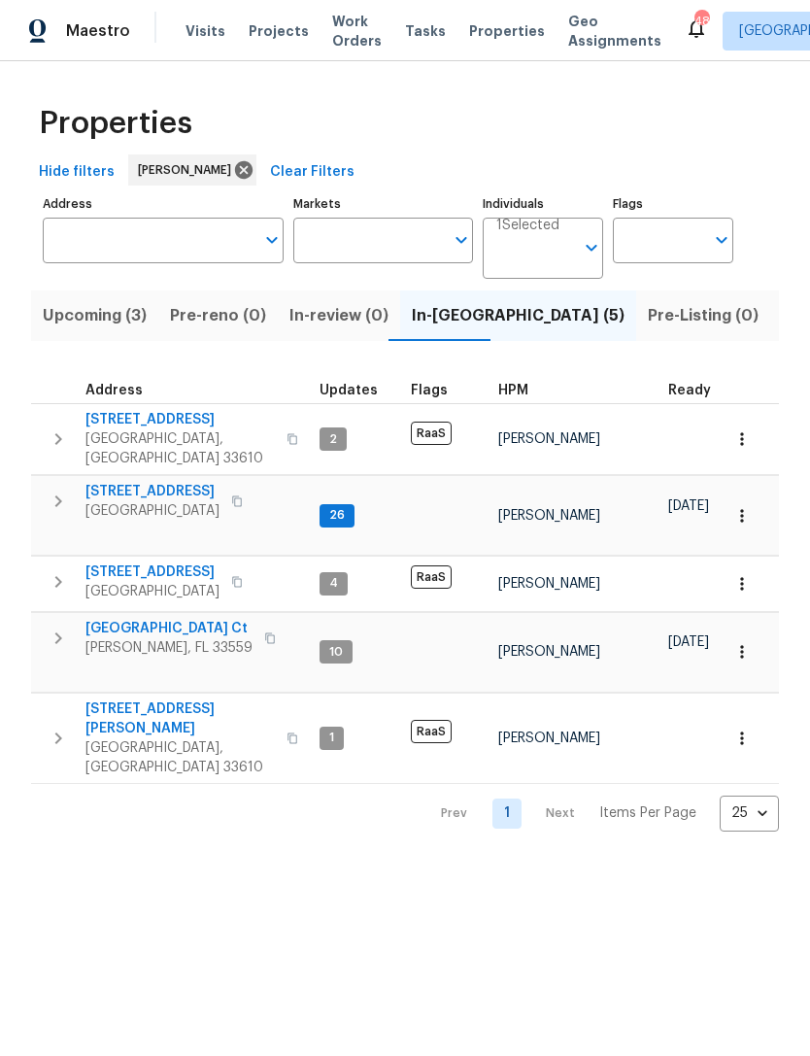 The image size is (810, 1056). I want to click on label: Address, so click(163, 204).